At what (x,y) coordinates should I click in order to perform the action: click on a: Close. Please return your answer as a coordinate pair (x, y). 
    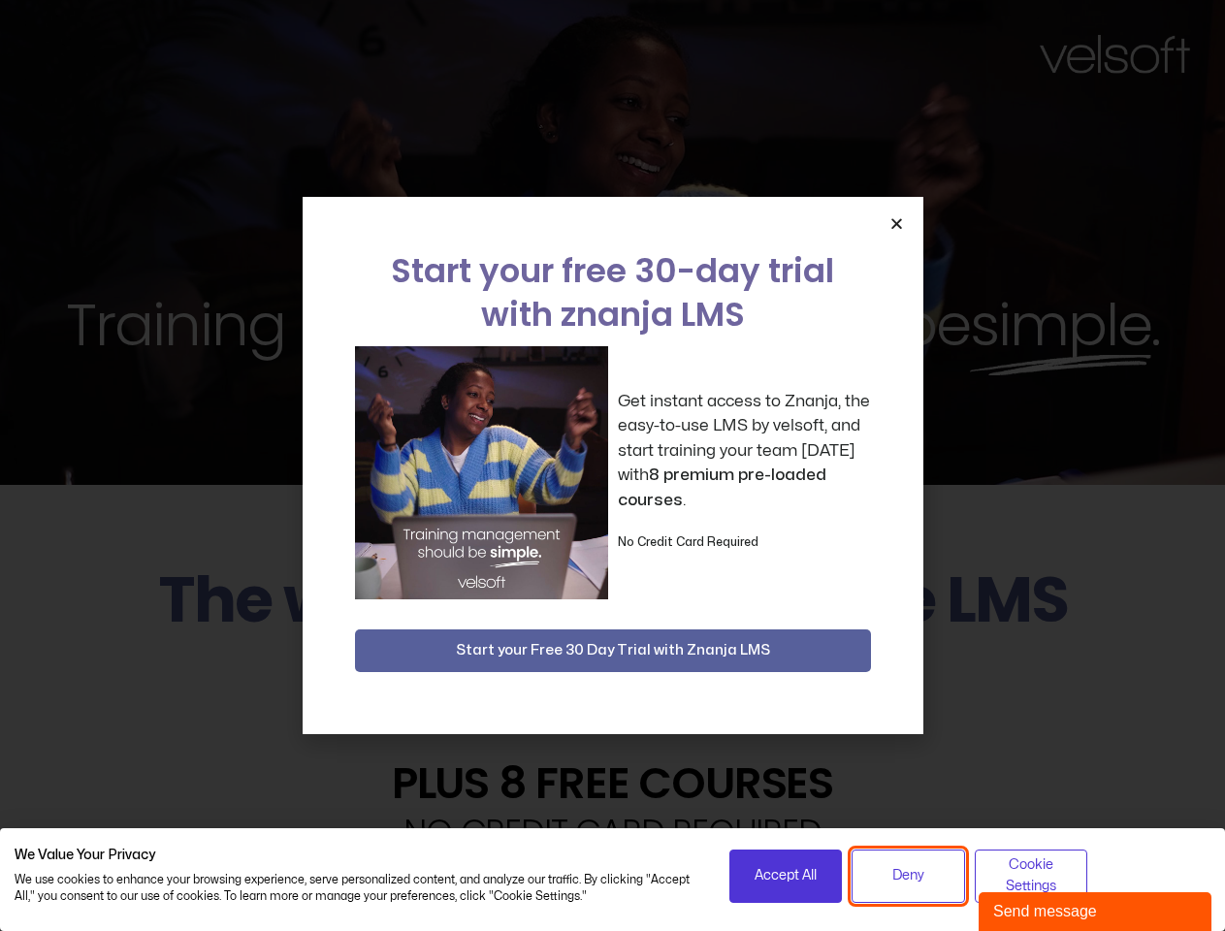
    Looking at the image, I should click on (896, 223).